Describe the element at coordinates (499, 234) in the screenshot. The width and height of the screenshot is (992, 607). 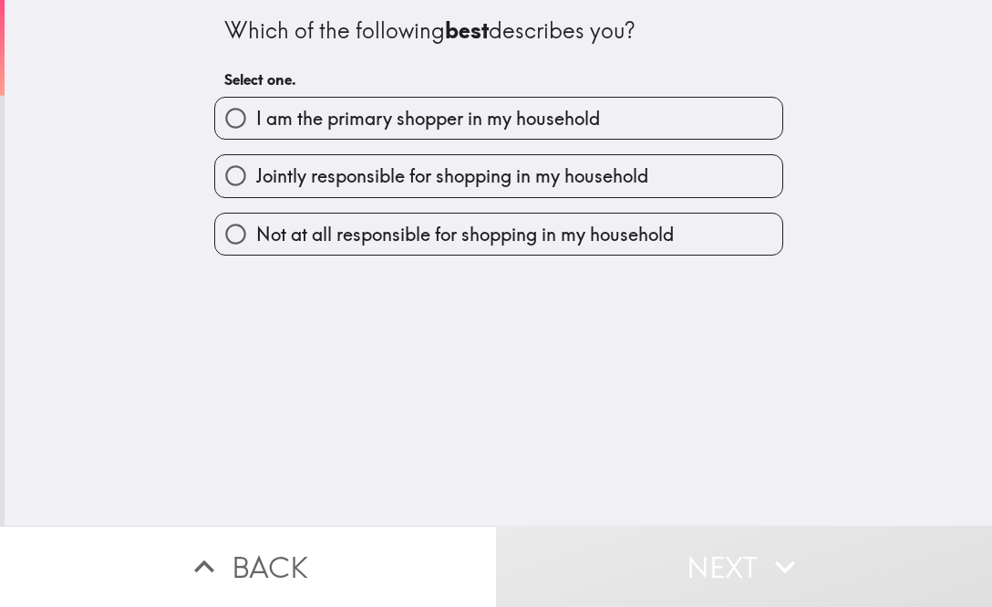
I see `button: Not at all responsible for shopping in my household` at that location.